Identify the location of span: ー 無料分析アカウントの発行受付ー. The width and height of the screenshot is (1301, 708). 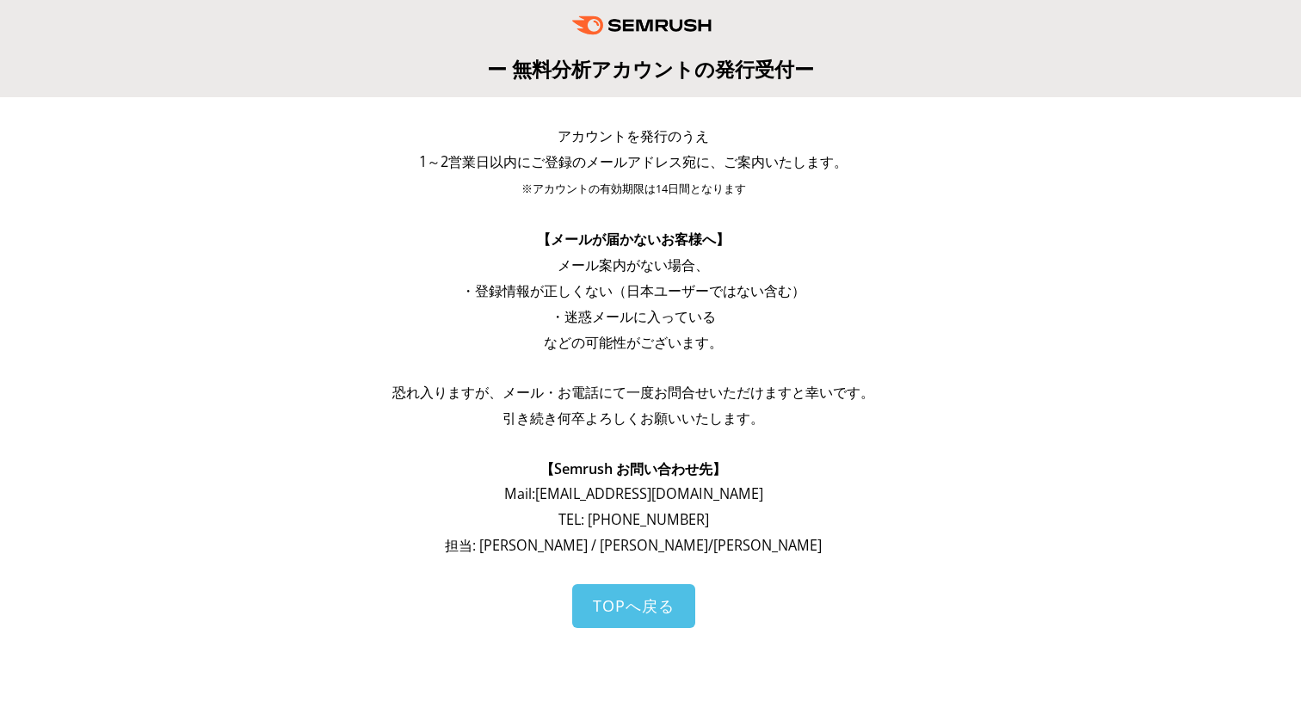
(651, 69).